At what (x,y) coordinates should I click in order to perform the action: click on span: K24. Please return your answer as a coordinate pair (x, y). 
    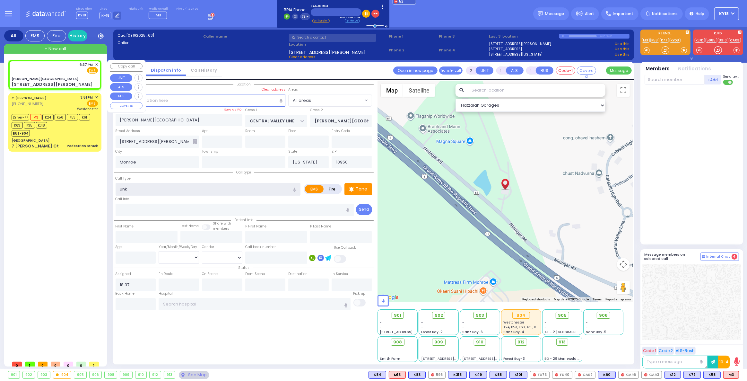
    Looking at the image, I should click on (48, 117).